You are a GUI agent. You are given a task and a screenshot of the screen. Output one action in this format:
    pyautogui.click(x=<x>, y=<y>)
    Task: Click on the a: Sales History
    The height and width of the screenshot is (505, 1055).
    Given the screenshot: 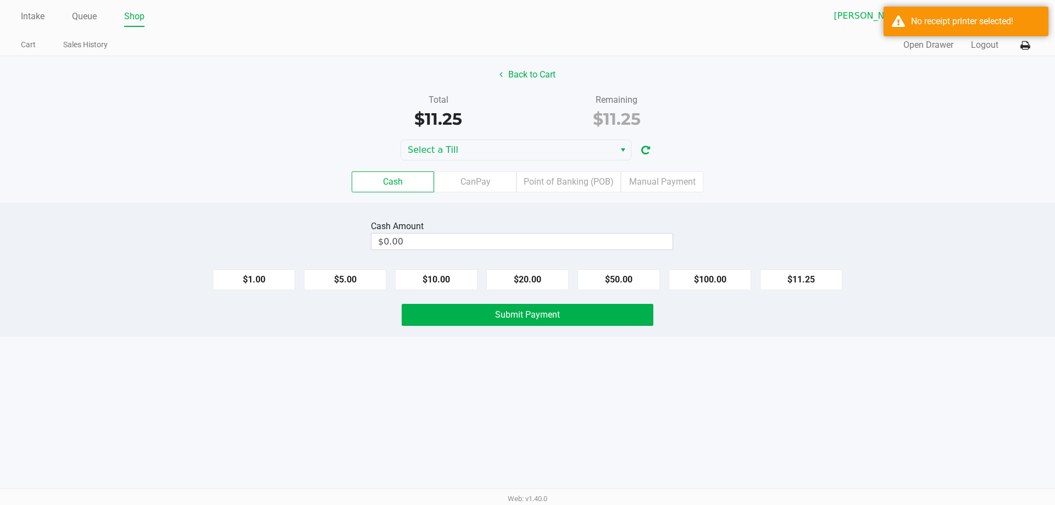 What is the action you would take?
    pyautogui.click(x=85, y=45)
    